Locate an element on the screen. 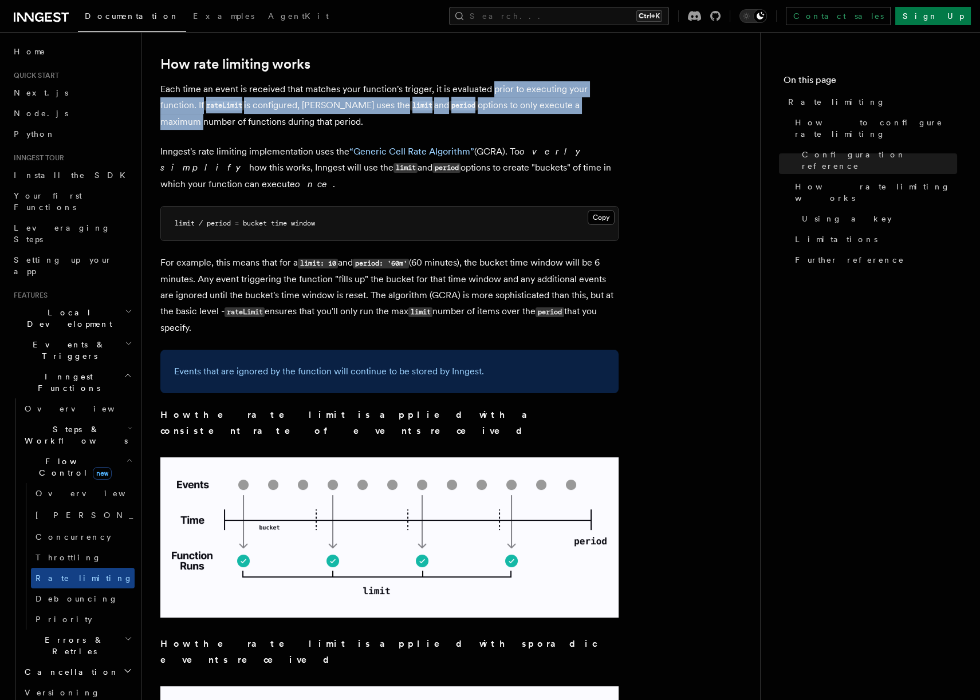 This screenshot has width=980, height=700. span: Documentation is located at coordinates (132, 16).